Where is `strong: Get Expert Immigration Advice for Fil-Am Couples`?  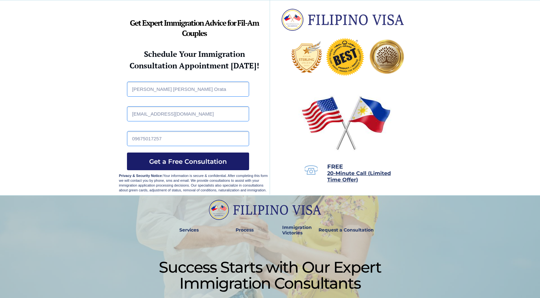
strong: Get Expert Immigration Advice for Fil-Am Couples is located at coordinates (194, 28).